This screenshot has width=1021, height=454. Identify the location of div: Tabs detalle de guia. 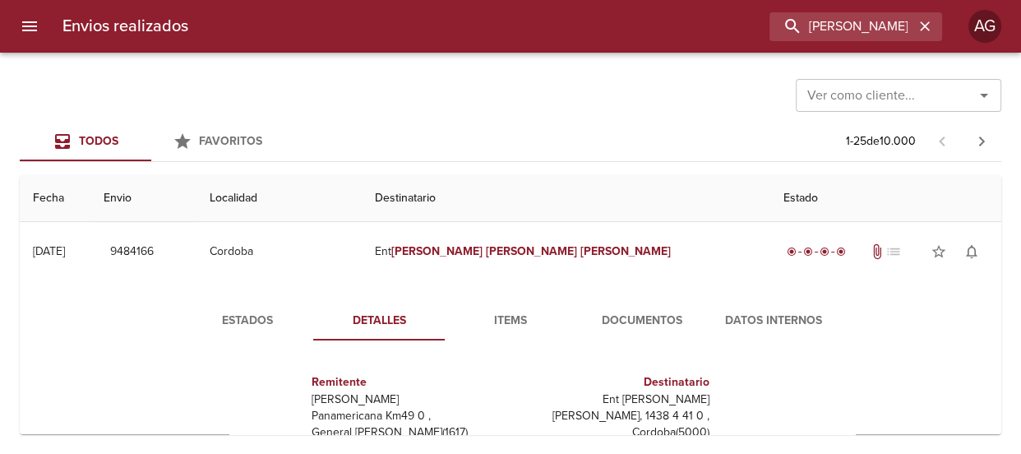
(510, 321).